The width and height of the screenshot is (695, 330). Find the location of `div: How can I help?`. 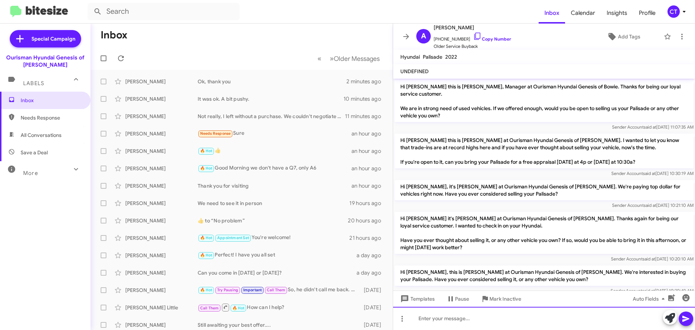

div: How can I help? is located at coordinates (279, 307).